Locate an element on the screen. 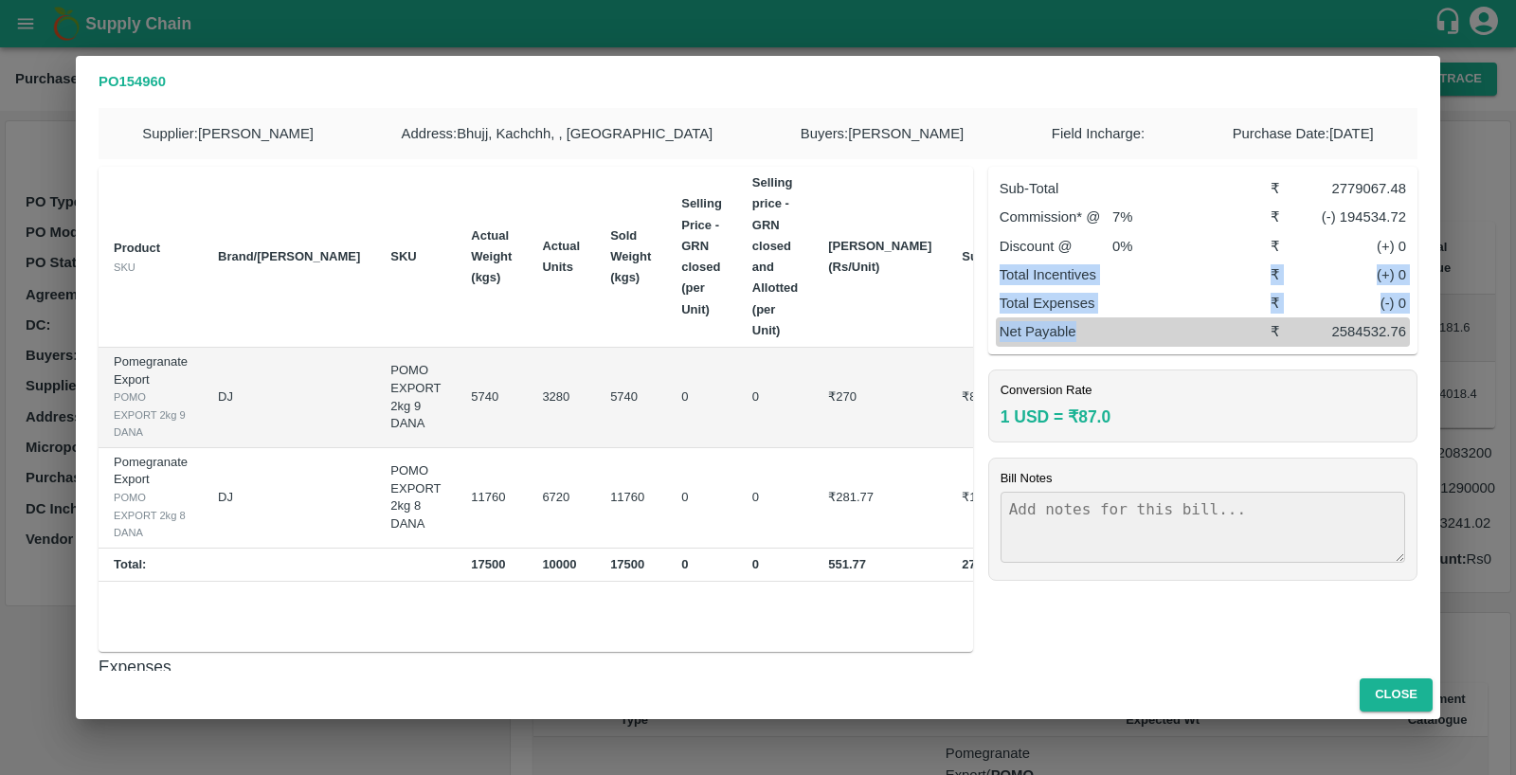  h6: 1 USD = ₹ 87.0 is located at coordinates (1202, 417).